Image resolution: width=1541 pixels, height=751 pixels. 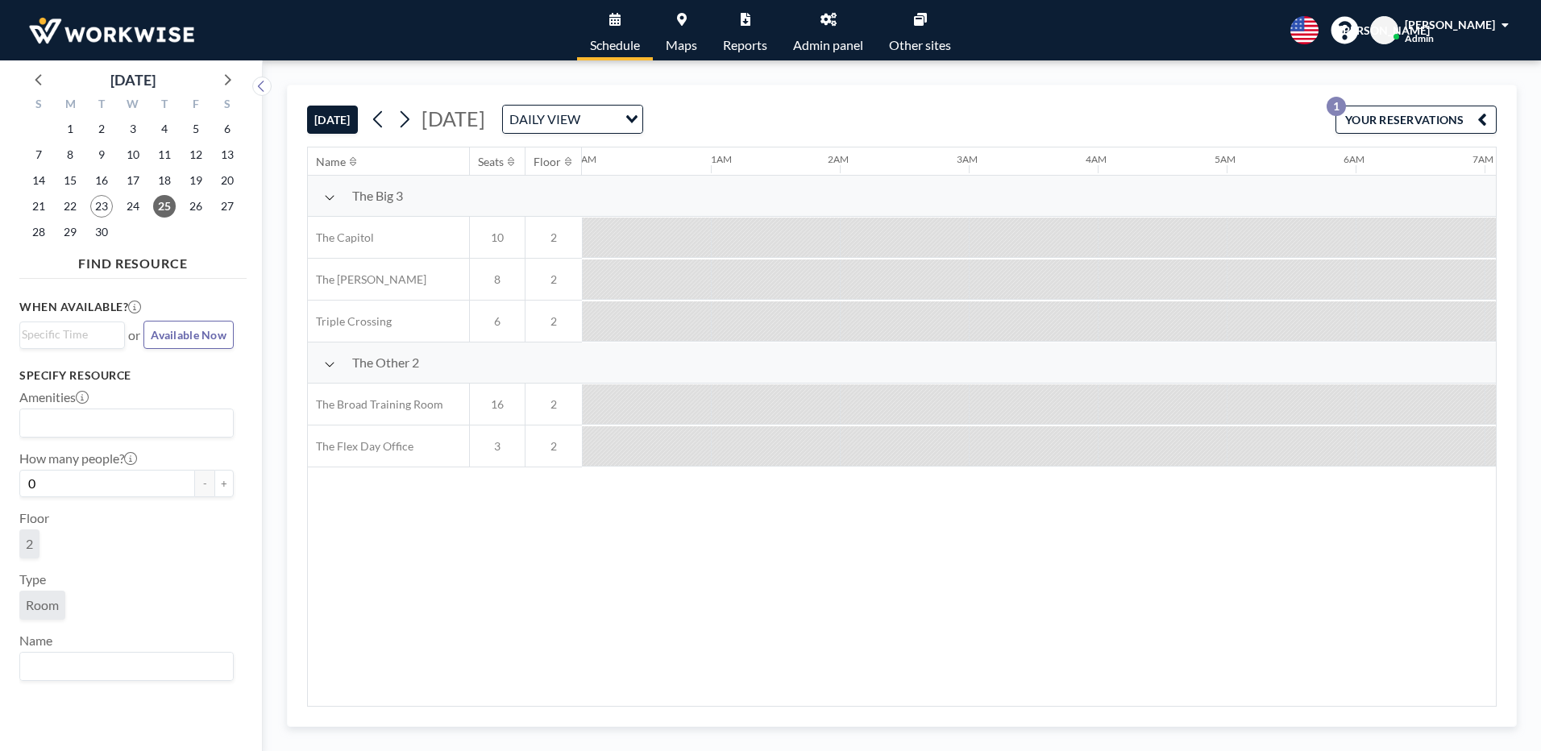 I want to click on h3: Specify resource, so click(x=127, y=376).